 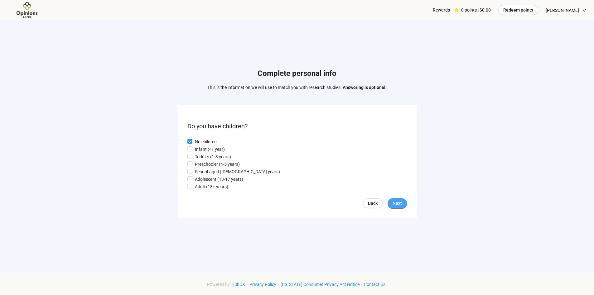 I want to click on p: Adolescent (13-17 years), so click(x=219, y=179).